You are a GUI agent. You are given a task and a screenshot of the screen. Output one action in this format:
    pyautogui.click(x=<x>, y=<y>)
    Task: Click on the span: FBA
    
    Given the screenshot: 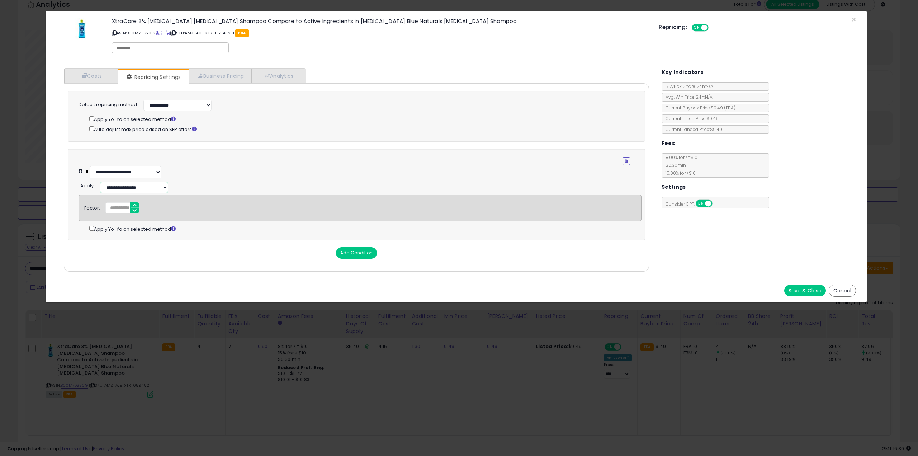 What is the action you would take?
    pyautogui.click(x=242, y=33)
    